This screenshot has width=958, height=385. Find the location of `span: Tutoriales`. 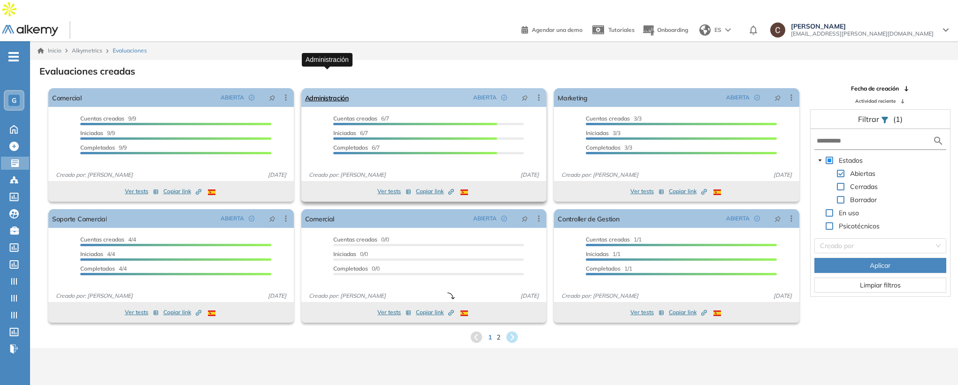

span: Tutoriales is located at coordinates (621, 30).